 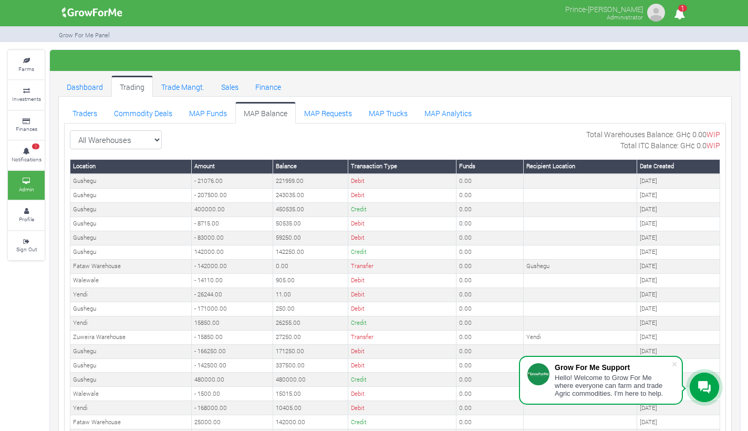 I want to click on th: Recipient Location, so click(x=580, y=166).